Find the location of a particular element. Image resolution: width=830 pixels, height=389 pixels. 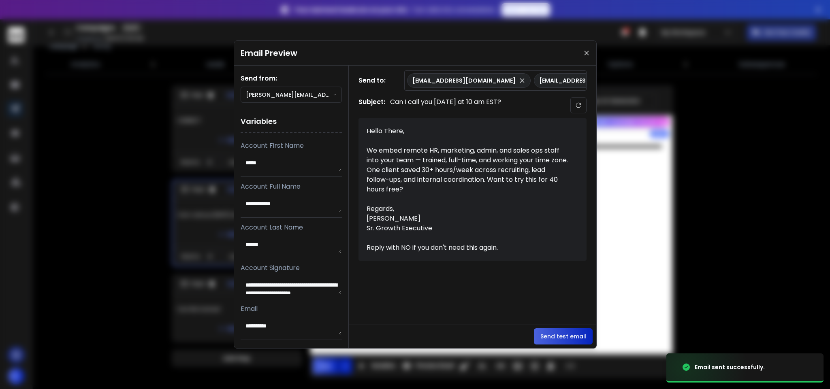

div: We embed remote HR, marketing, admin, and sales ops staff into your team — trained, full-time, an... is located at coordinates (468, 170).